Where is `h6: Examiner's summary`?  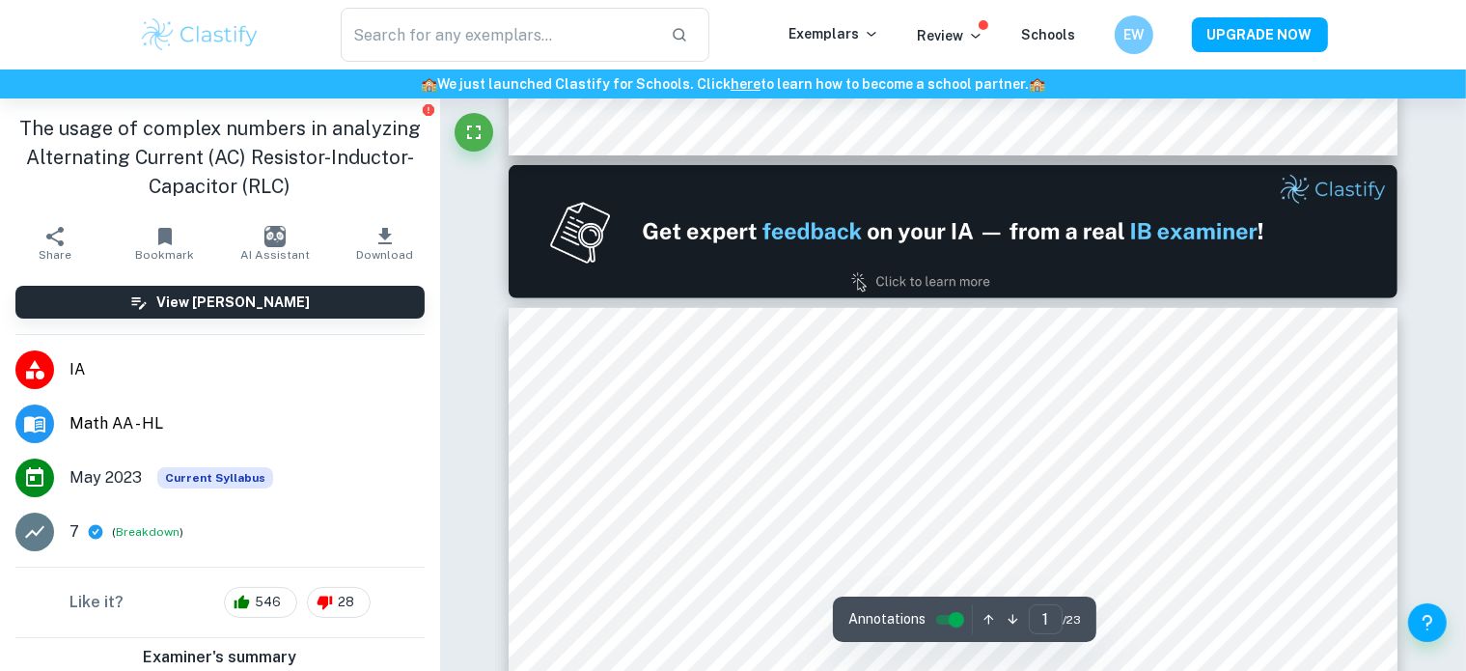 h6: Examiner's summary is located at coordinates (220, 657).